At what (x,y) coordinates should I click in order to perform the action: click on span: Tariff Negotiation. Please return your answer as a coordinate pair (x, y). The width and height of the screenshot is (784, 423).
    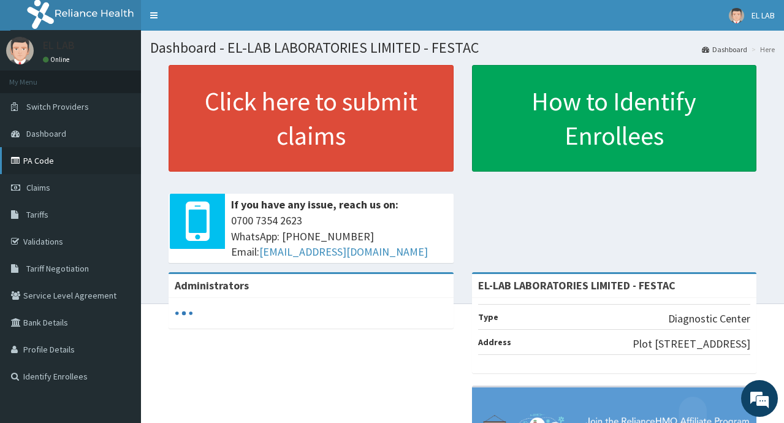
    Looking at the image, I should click on (58, 268).